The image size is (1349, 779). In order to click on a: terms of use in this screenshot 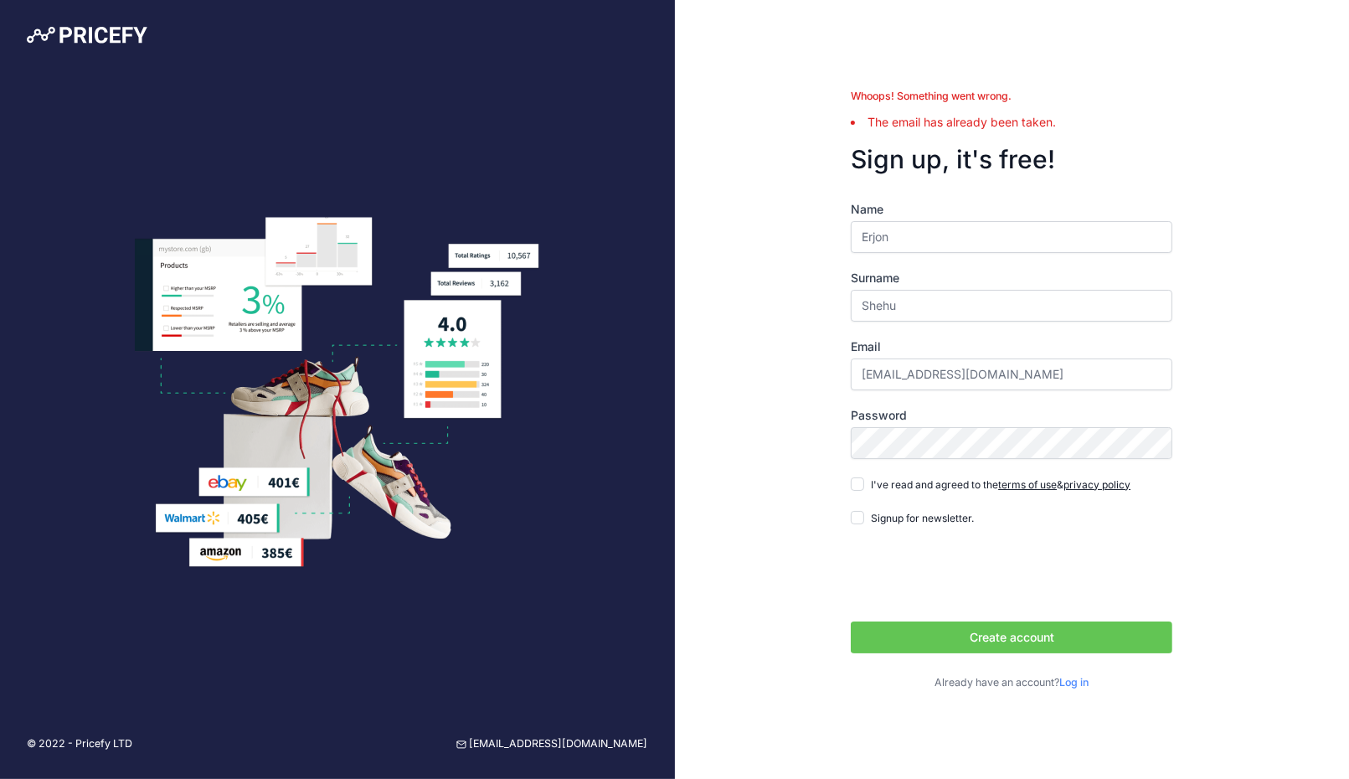, I will do `click(1027, 484)`.